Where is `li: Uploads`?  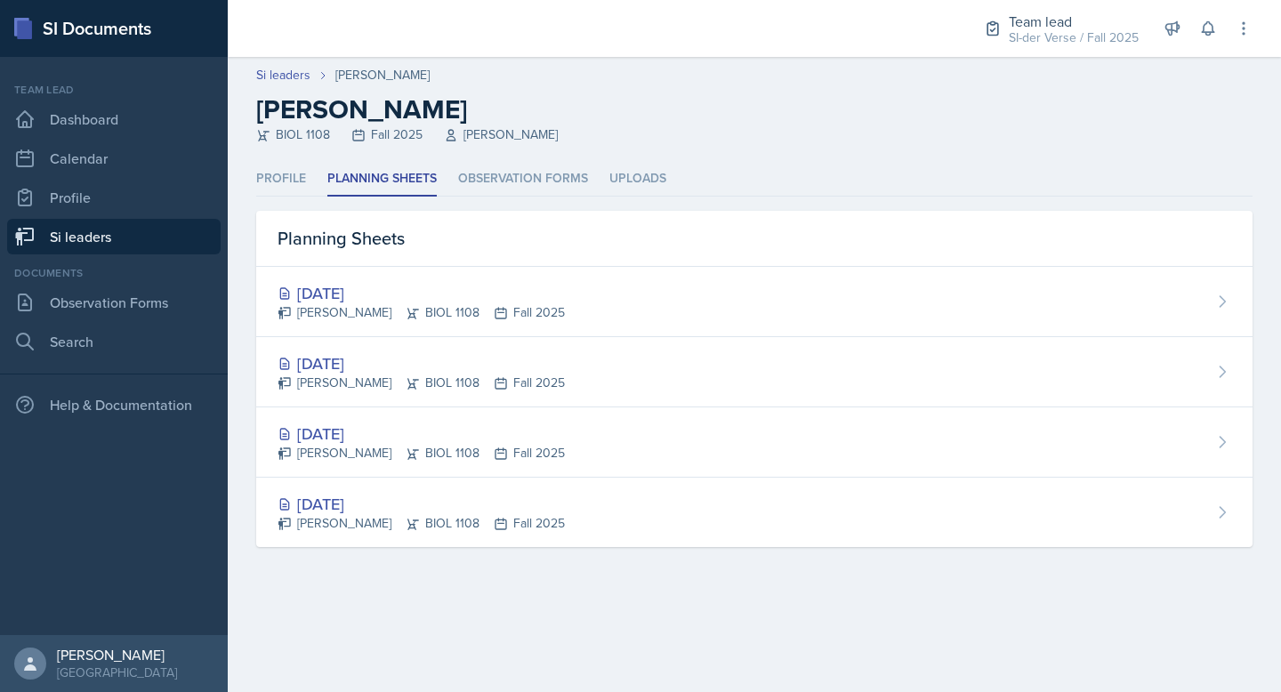
li: Uploads is located at coordinates (638, 179).